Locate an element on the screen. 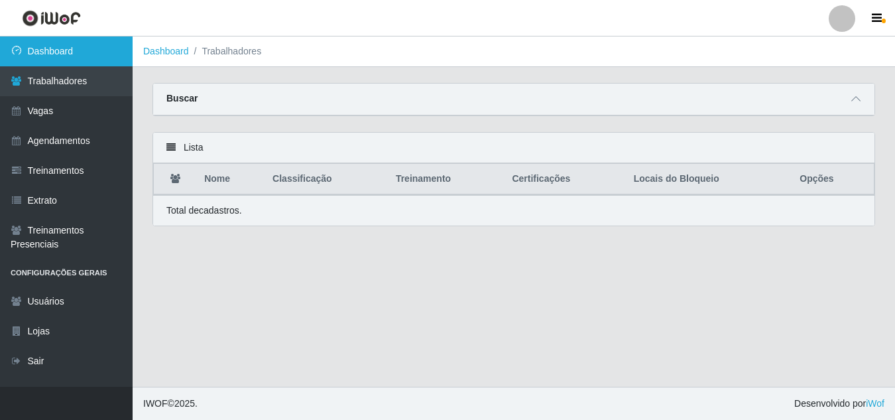 The width and height of the screenshot is (895, 420). th: Classificação is located at coordinates (326, 179).